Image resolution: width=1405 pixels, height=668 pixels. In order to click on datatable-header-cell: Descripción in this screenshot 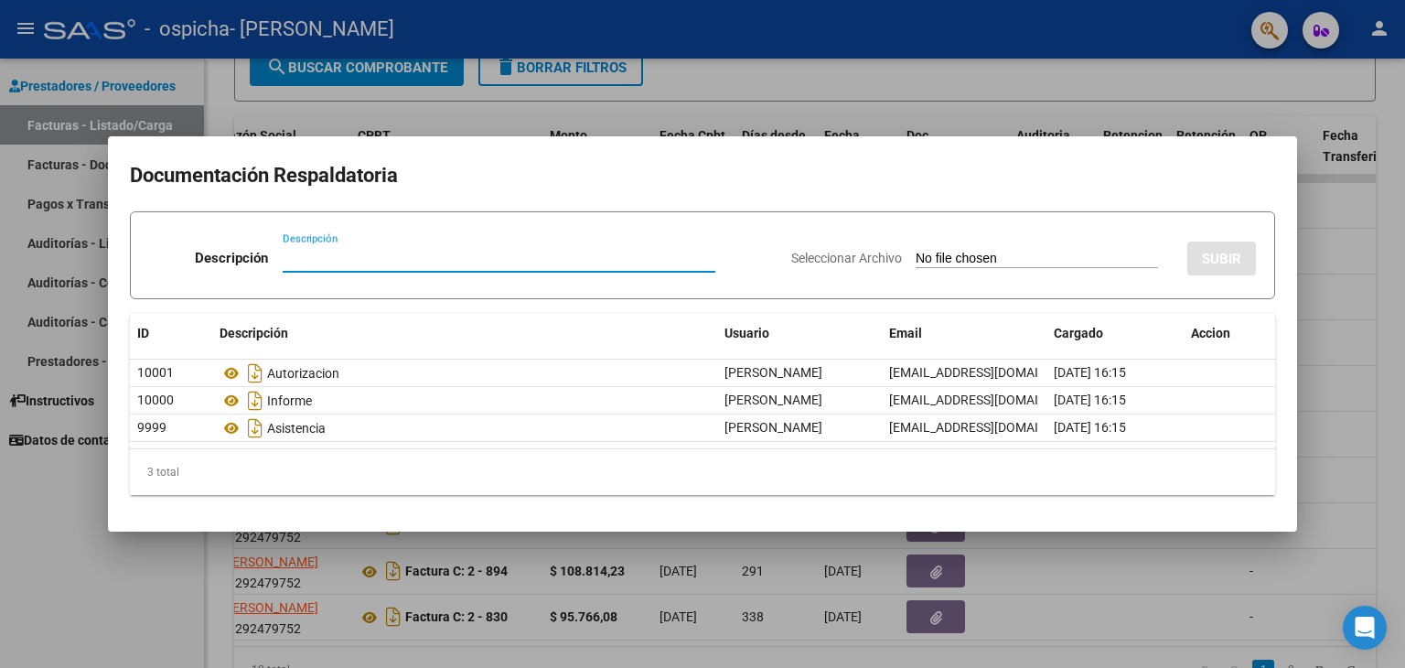, I will do `click(465, 333)`.